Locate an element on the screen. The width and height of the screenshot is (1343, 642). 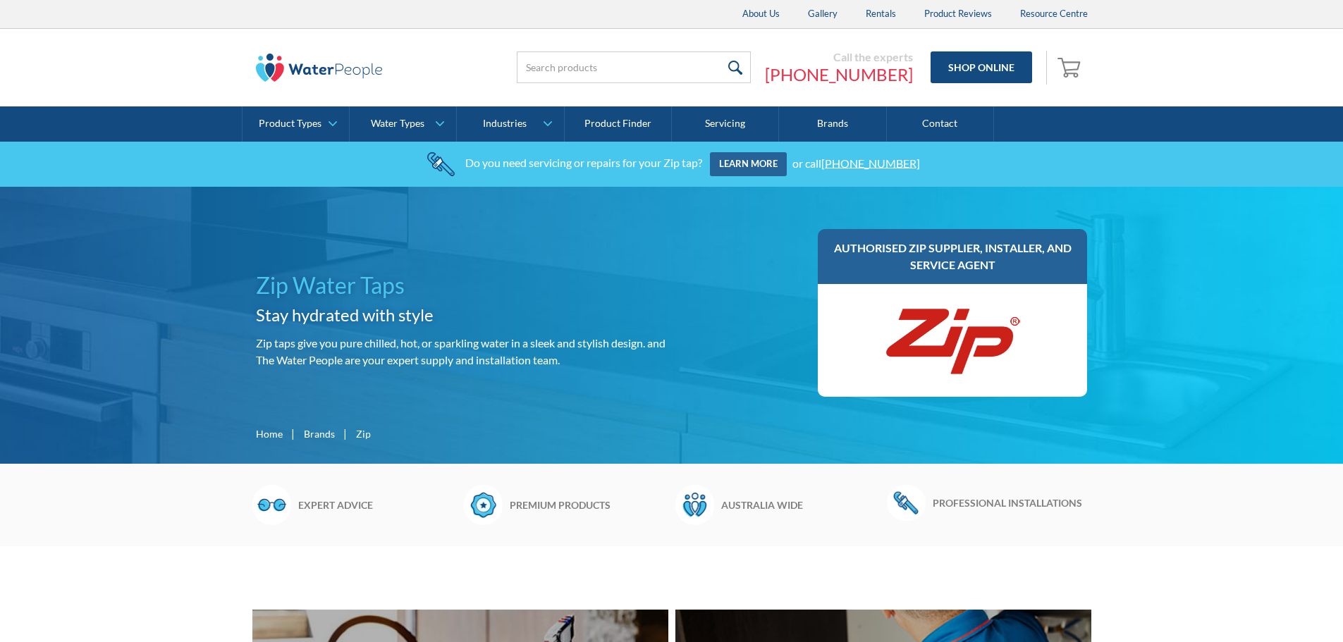
a: Home is located at coordinates (269, 433).